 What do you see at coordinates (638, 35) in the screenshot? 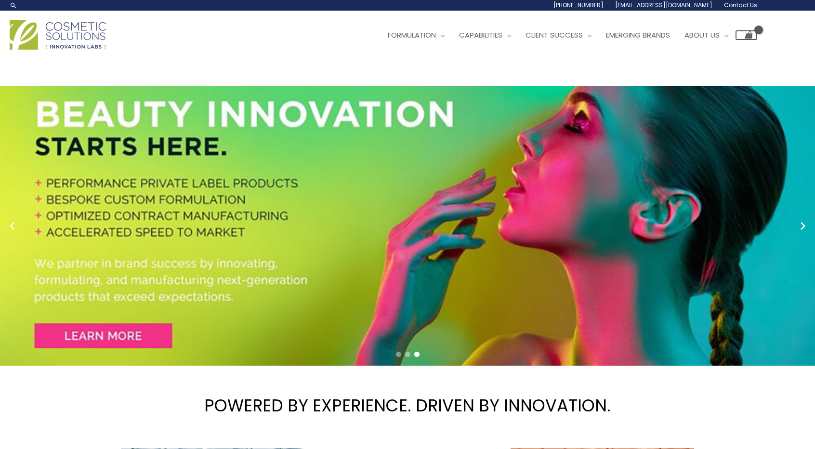
I see `a: Emerging Brands` at bounding box center [638, 35].